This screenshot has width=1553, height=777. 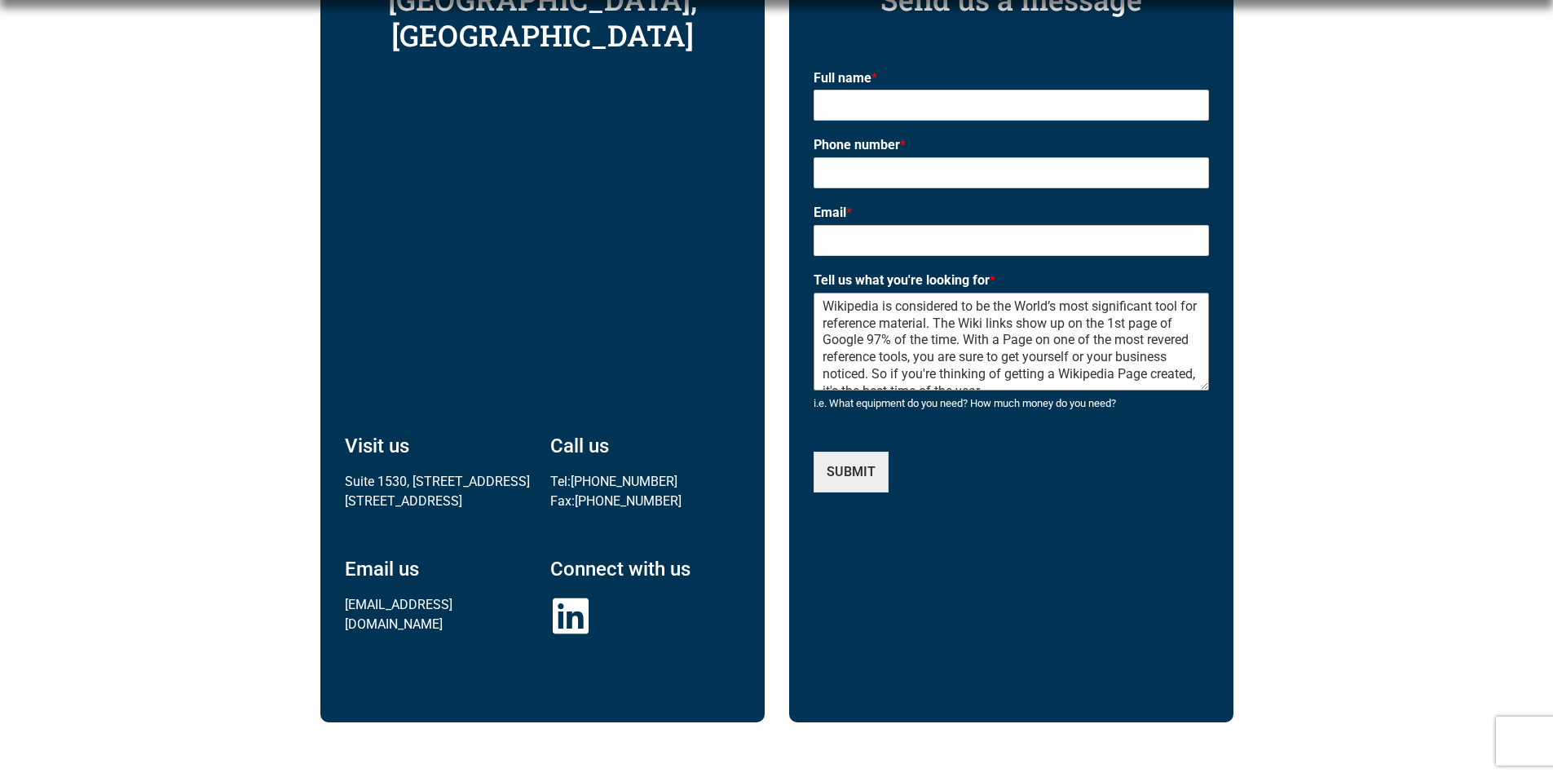 I want to click on h4: Connect with us, so click(x=645, y=569).